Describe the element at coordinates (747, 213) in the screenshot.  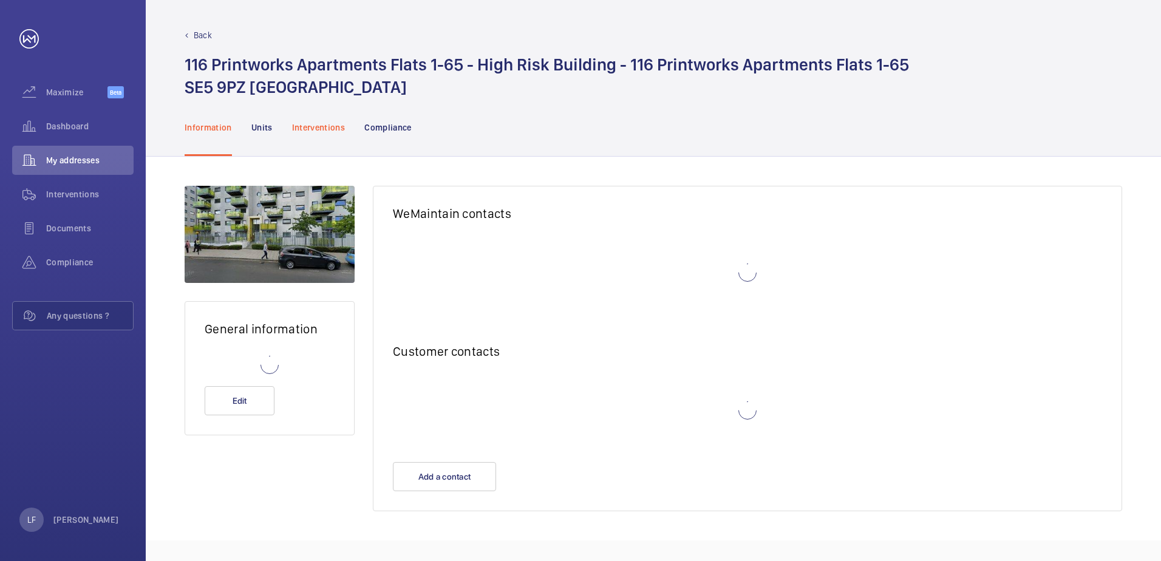
I see `h2: WeMaintain contacts` at that location.